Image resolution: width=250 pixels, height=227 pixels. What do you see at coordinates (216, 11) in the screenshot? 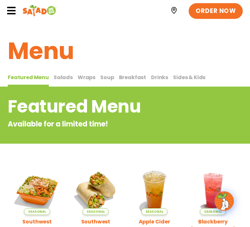
I see `a: ORDER NOW` at bounding box center [216, 11].